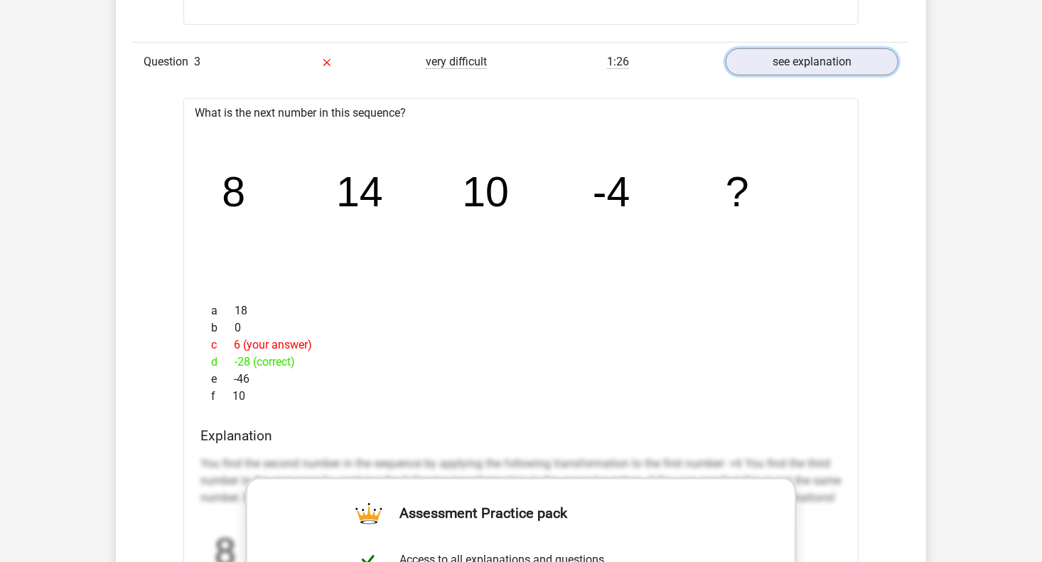  What do you see at coordinates (521, 481) in the screenshot?
I see `p: You find the second number in the sequence by applying the following transformation to the first ...` at bounding box center [521, 481].